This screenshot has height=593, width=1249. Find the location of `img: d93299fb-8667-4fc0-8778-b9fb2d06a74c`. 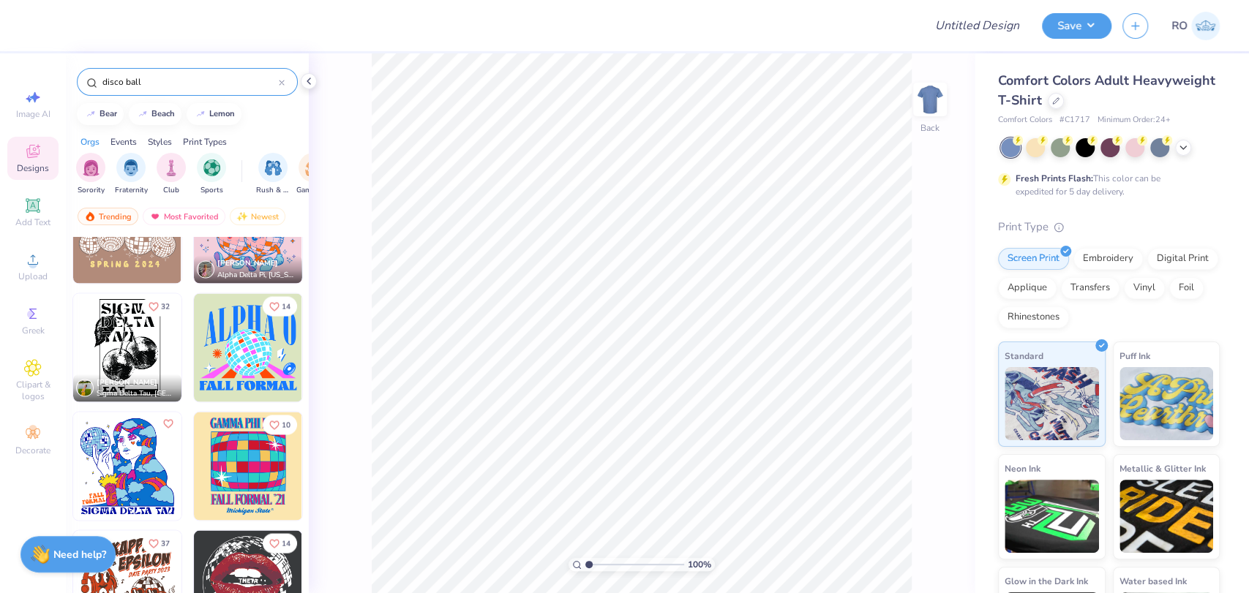

img: d93299fb-8667-4fc0-8778-b9fb2d06a74c is located at coordinates (127, 348).